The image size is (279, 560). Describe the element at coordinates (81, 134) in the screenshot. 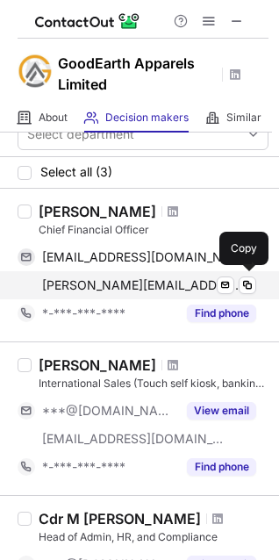

I see `div: Select department` at that location.